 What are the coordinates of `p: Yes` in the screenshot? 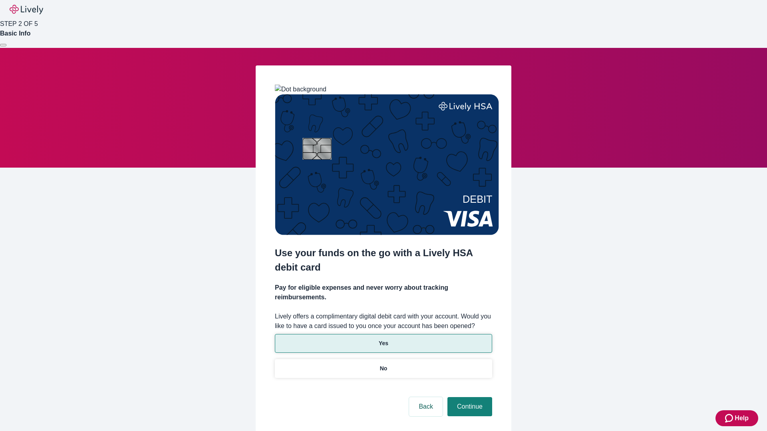 It's located at (383, 343).